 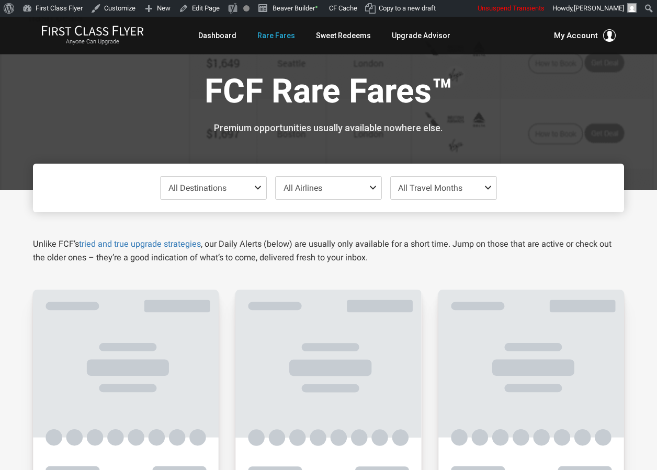 What do you see at coordinates (140, 244) in the screenshot?
I see `a: tried and true upgrade strategies` at bounding box center [140, 244].